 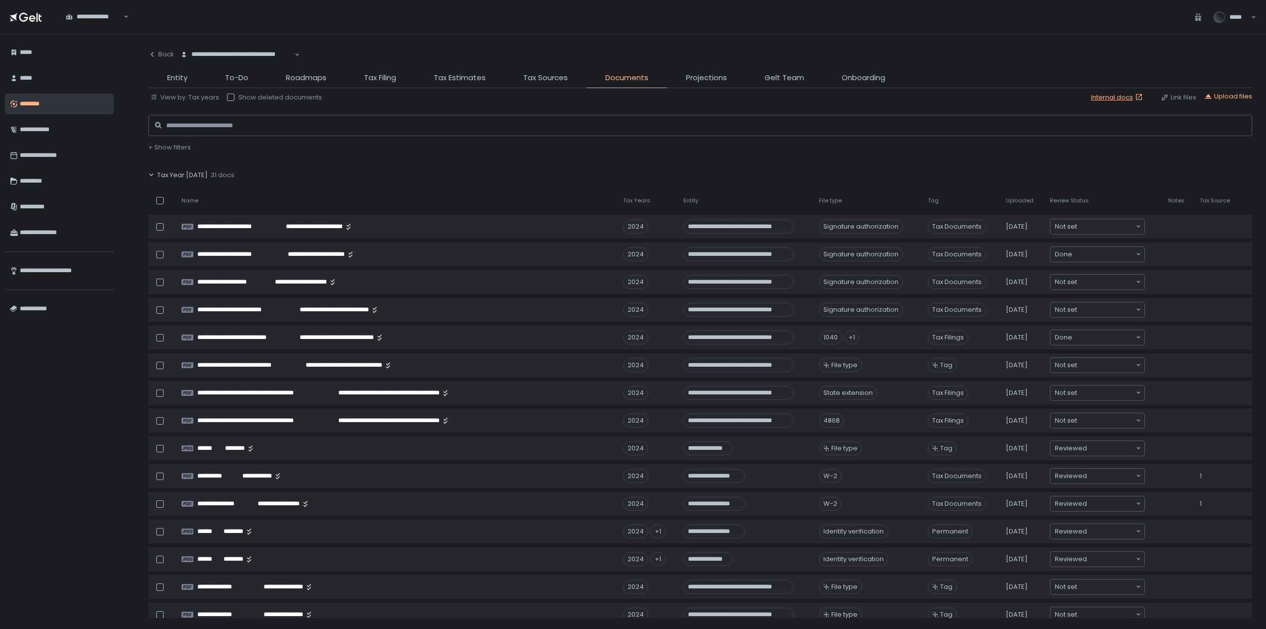 What do you see at coordinates (185, 97) in the screenshot?
I see `div: View by: Tax years` at bounding box center [185, 97].